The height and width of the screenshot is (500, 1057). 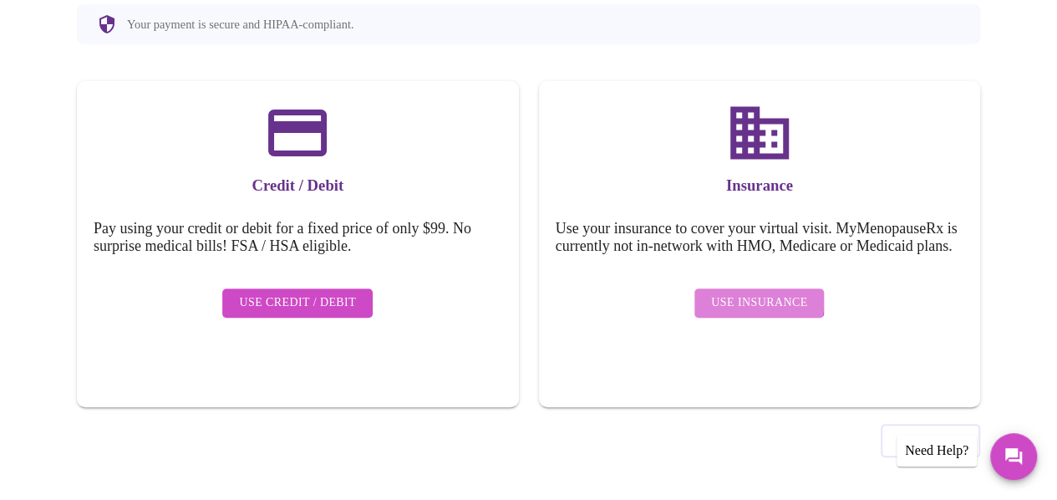 What do you see at coordinates (297, 237) in the screenshot?
I see `h5: Pay using your credit or debit for a fixed price of only $99. No surprise medical bills! FSA / HS...` at bounding box center [297, 237].